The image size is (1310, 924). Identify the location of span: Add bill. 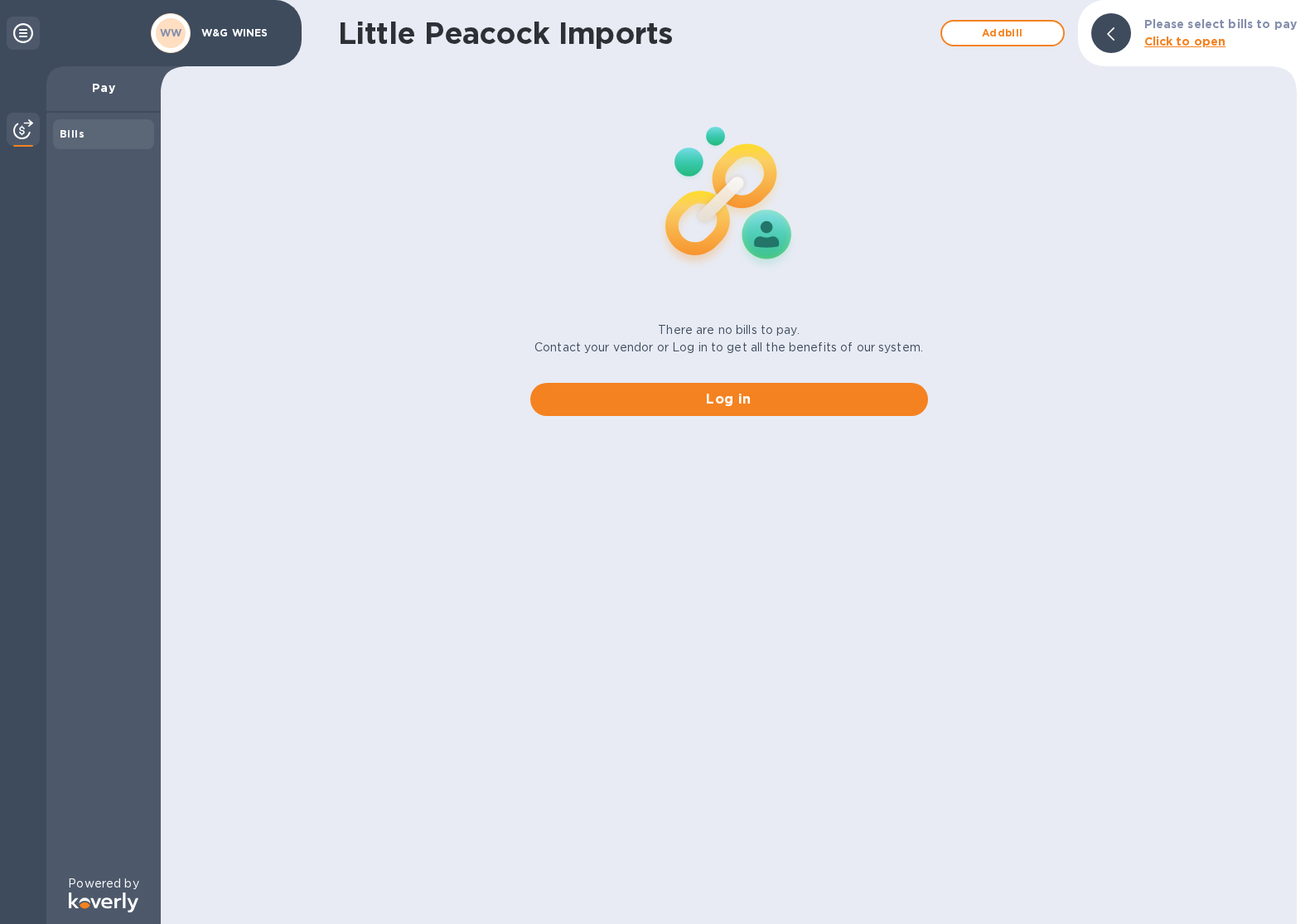
(1002, 33).